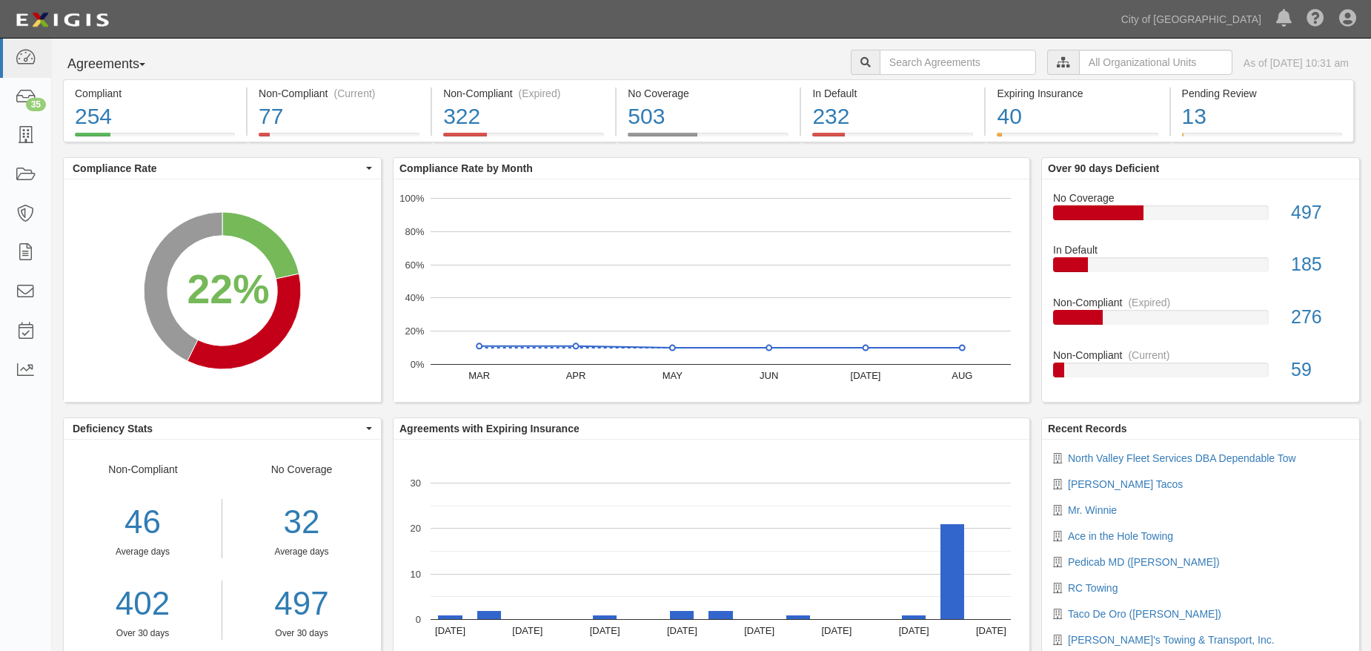 The image size is (1371, 651). I want to click on text: AUG, so click(962, 375).